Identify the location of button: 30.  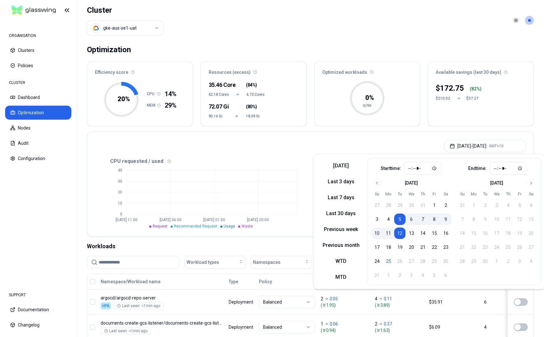
(411, 205).